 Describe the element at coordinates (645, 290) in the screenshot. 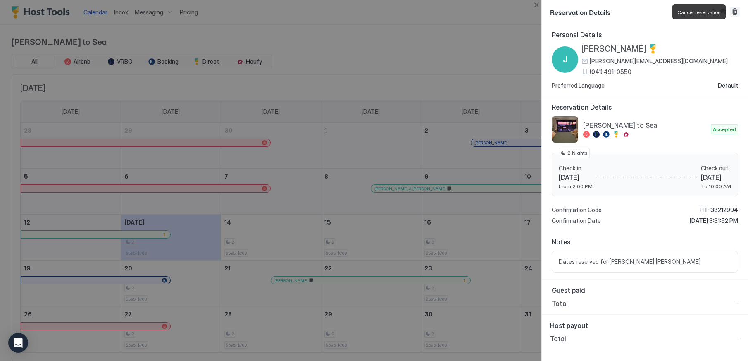

I see `span: Guest paid` at that location.